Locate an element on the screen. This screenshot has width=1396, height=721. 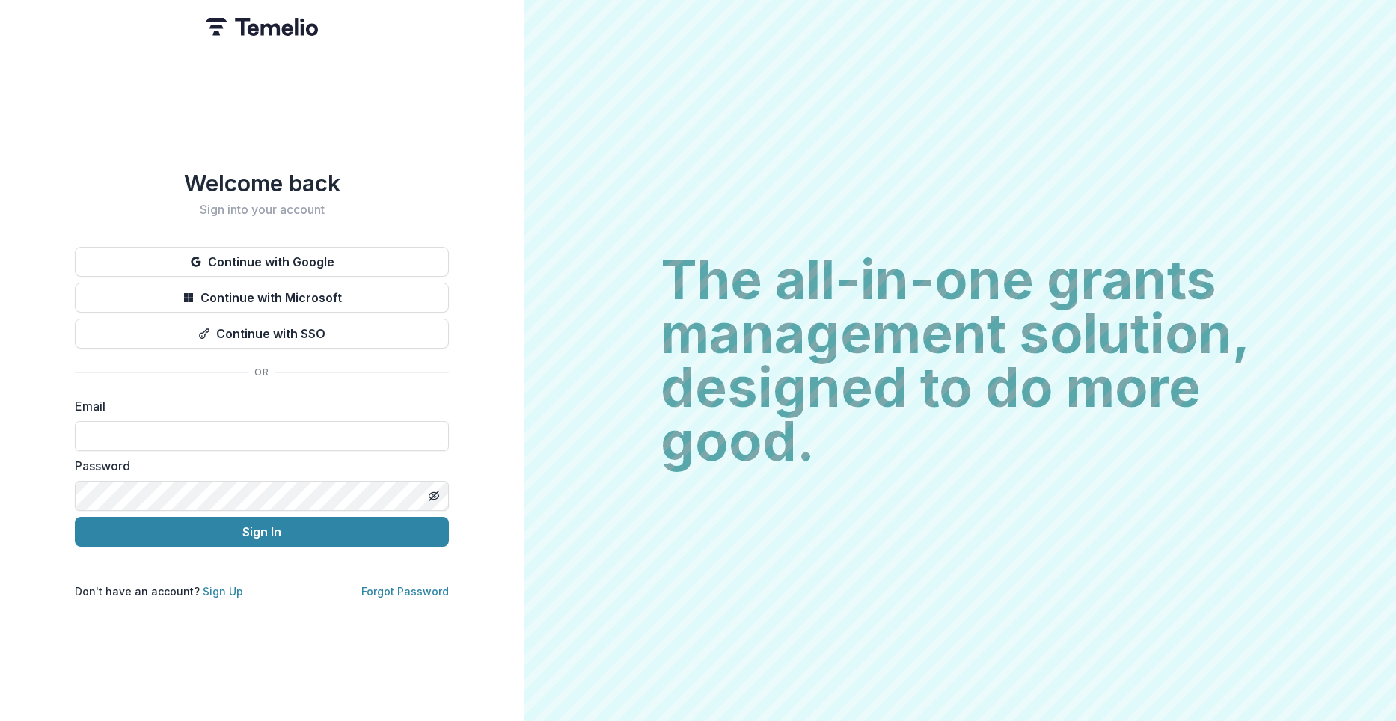
img: Temelio is located at coordinates (262, 27).